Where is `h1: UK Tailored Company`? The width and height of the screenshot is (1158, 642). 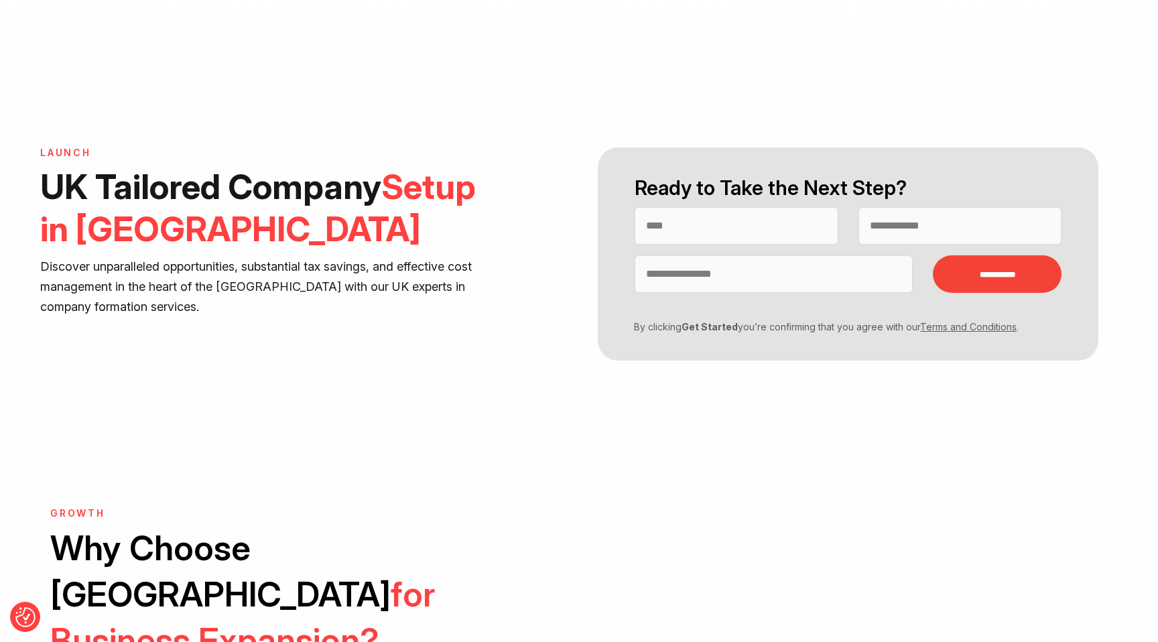
h1: UK Tailored Company is located at coordinates (271, 208).